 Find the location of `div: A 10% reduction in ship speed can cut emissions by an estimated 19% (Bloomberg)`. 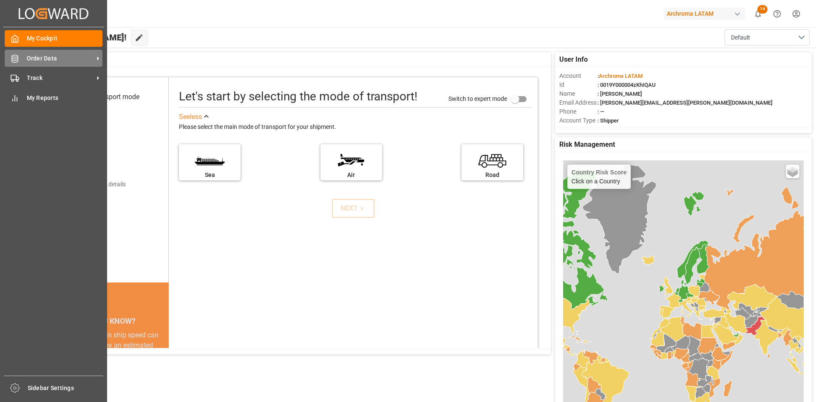

div: A 10% reduction in ship speed can cut emissions by an estimated 19% (Bloomberg) is located at coordinates (107, 345).